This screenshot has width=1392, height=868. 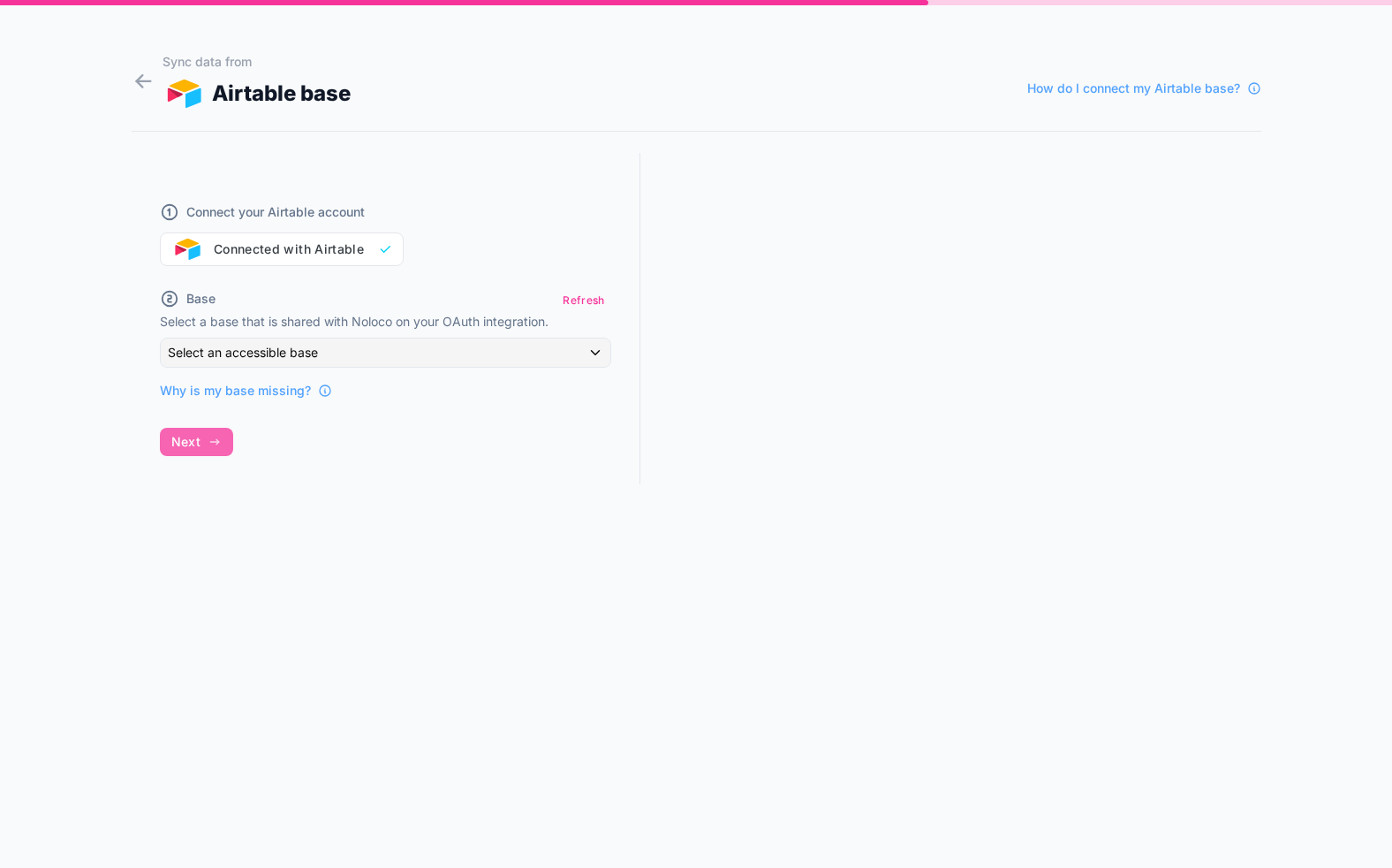 I want to click on span: Base, so click(x=201, y=299).